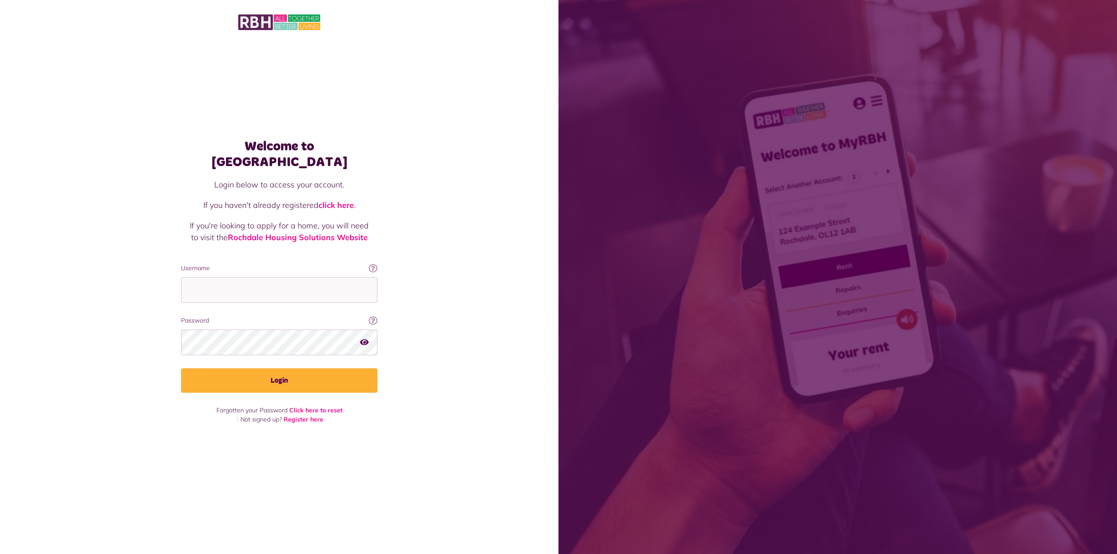 Image resolution: width=1117 pixels, height=554 pixels. I want to click on button: Login, so click(279, 381).